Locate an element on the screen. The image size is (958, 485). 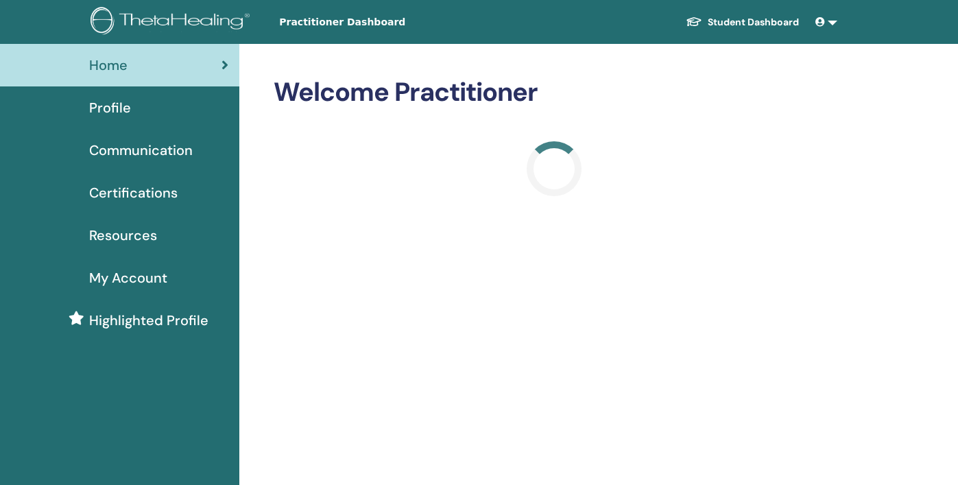
span: Resources is located at coordinates (123, 235).